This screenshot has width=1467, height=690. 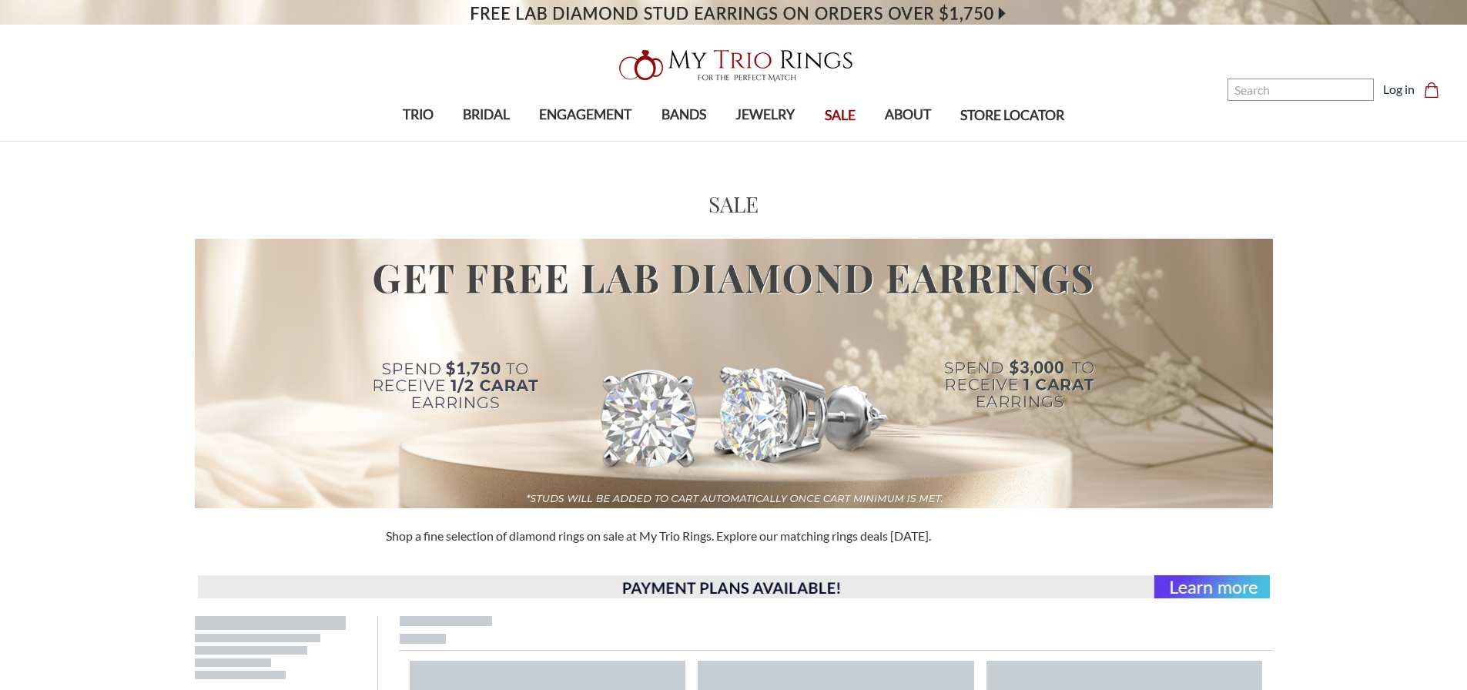 What do you see at coordinates (908, 115) in the screenshot?
I see `span: ABOUT` at bounding box center [908, 115].